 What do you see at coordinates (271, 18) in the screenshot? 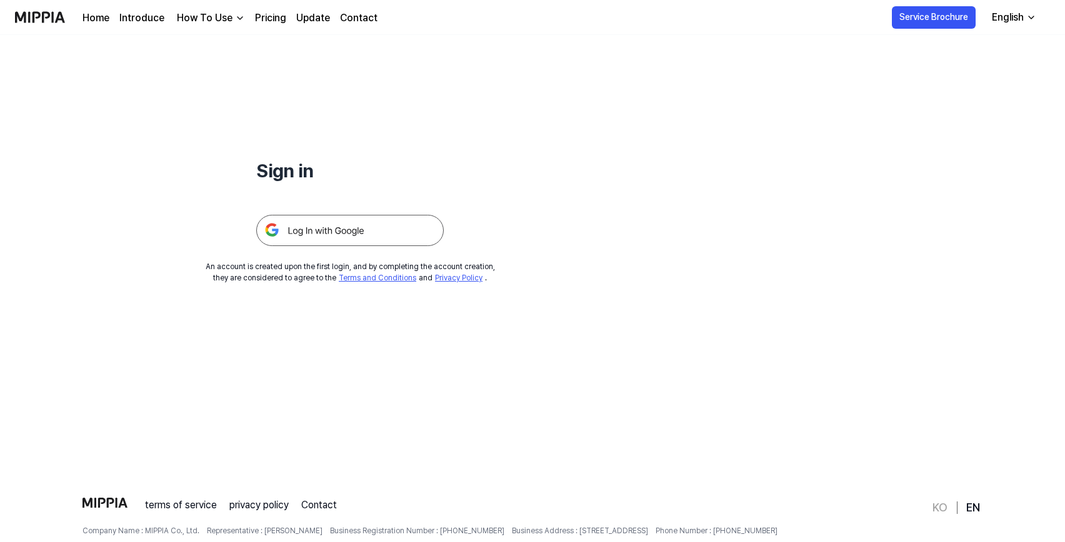
I see `a: Pricing` at bounding box center [271, 18].